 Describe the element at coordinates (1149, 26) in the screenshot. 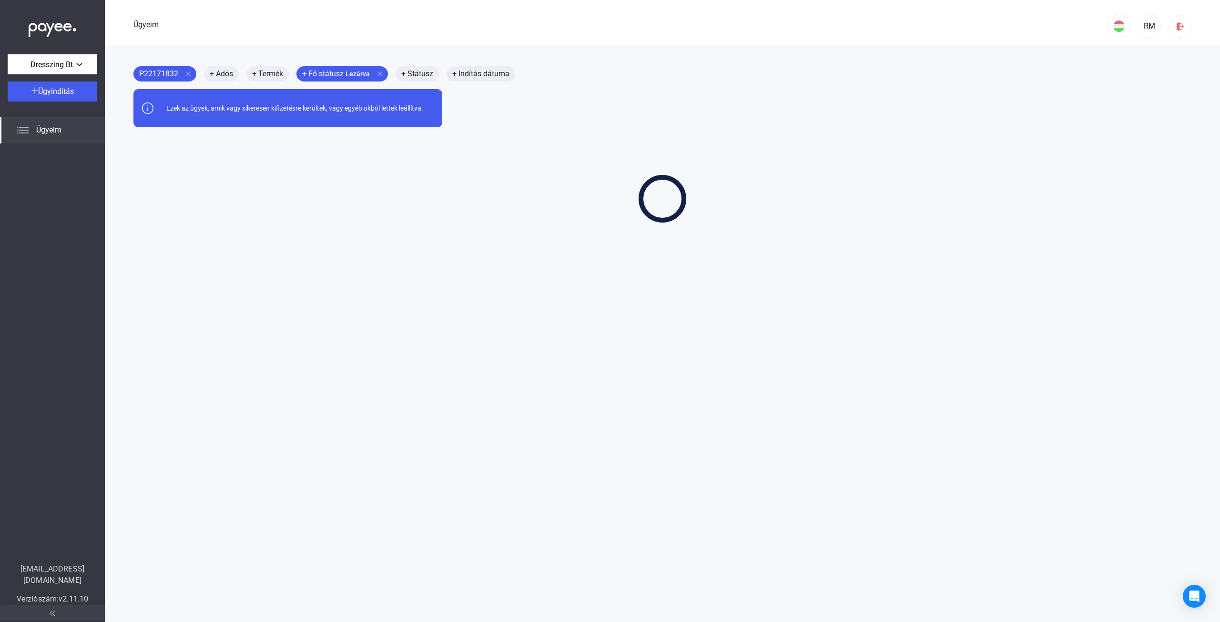

I see `button: RM` at that location.